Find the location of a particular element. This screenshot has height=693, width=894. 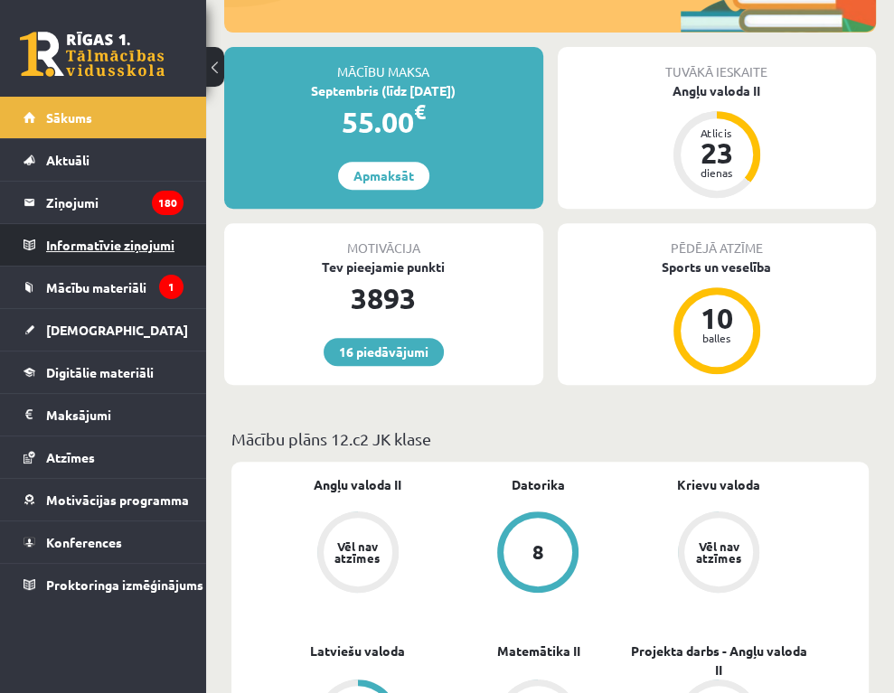

i: 180 is located at coordinates (167, 202).